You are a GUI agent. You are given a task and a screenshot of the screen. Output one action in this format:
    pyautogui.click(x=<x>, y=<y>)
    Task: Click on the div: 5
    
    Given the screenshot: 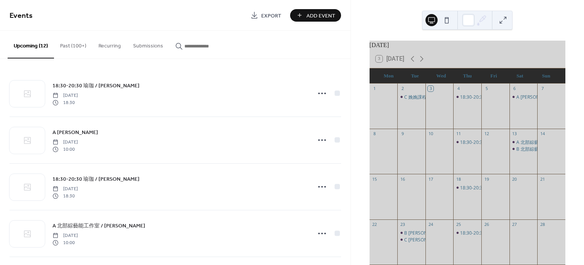 What is the action you would take?
    pyautogui.click(x=486, y=89)
    